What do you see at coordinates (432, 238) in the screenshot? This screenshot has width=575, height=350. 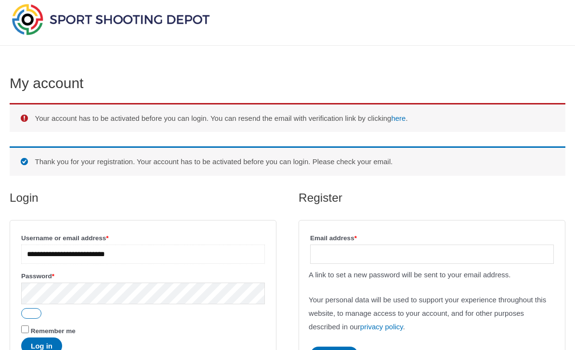 I see `label: Email address` at bounding box center [432, 238].